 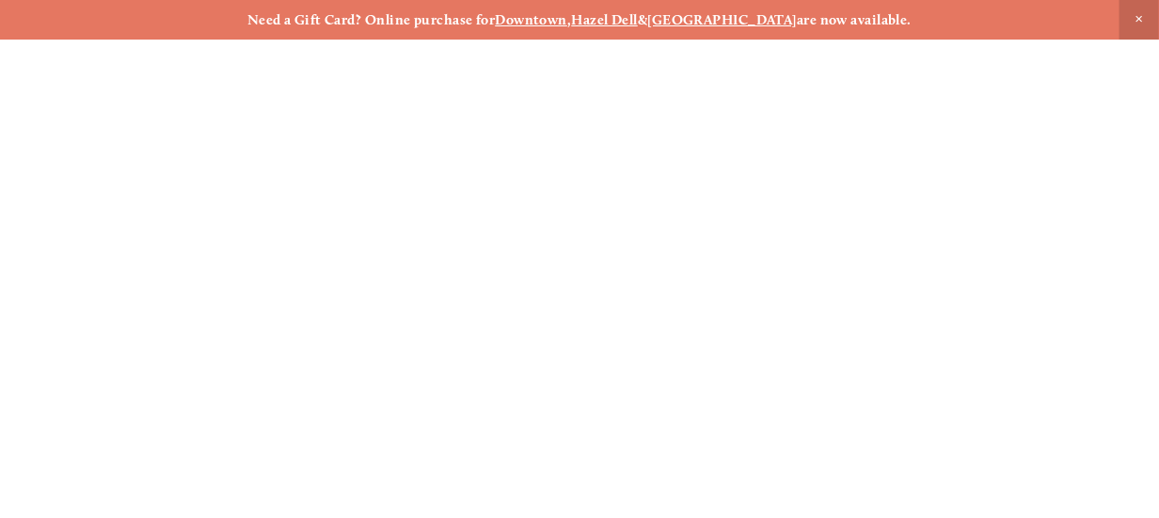 I want to click on a: Hazel Dell, so click(x=605, y=20).